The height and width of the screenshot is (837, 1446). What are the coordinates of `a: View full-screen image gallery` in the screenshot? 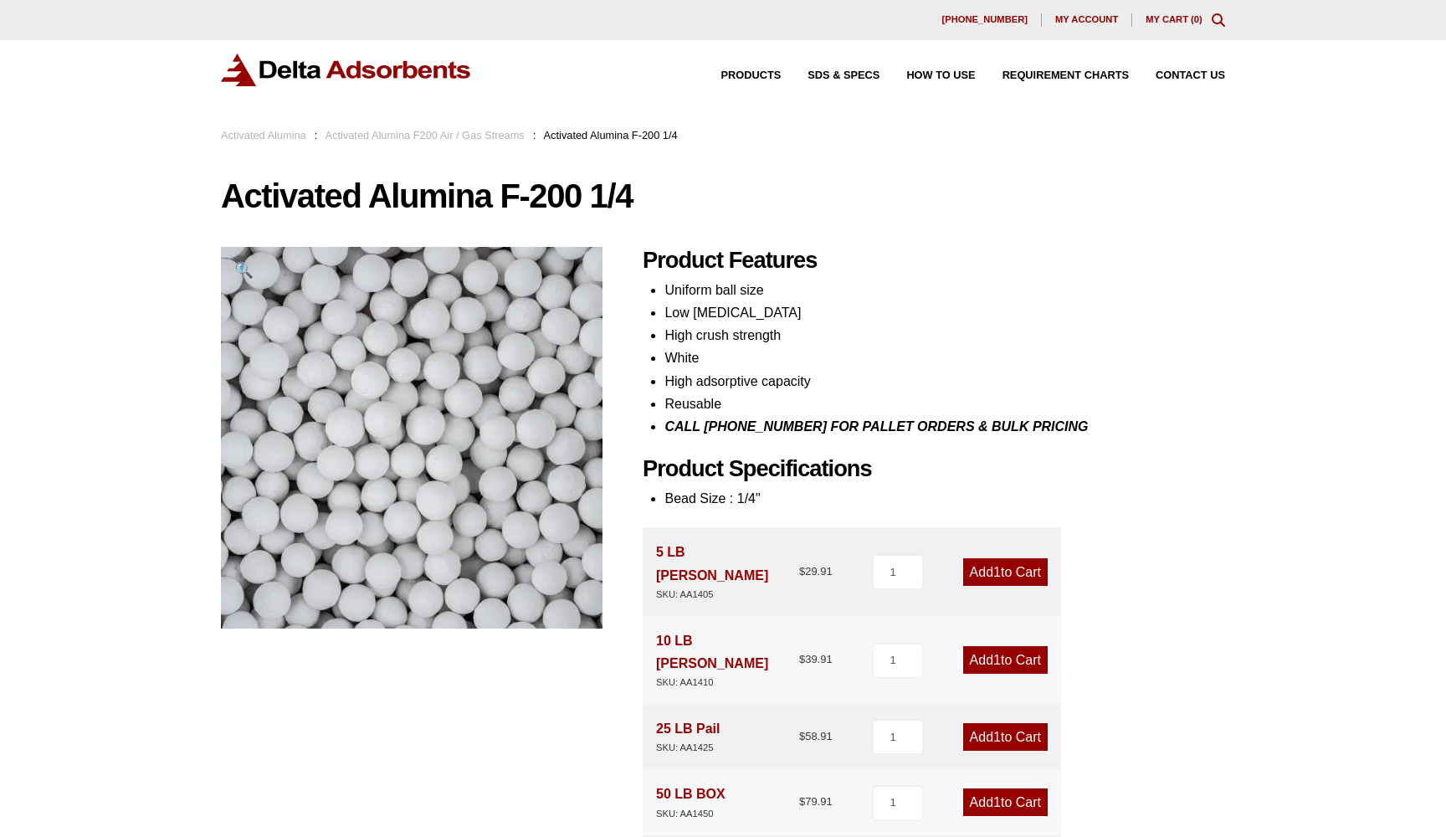 It's located at (244, 269).